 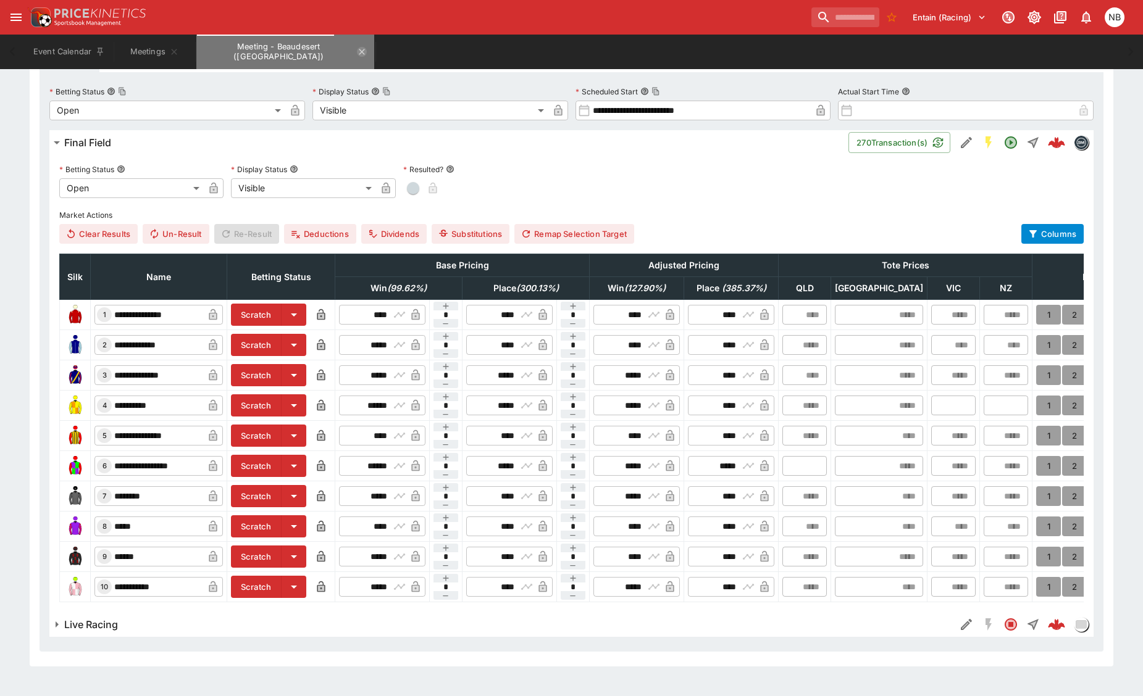 What do you see at coordinates (462, 266) in the screenshot?
I see `th: Base Pricing` at bounding box center [462, 266].